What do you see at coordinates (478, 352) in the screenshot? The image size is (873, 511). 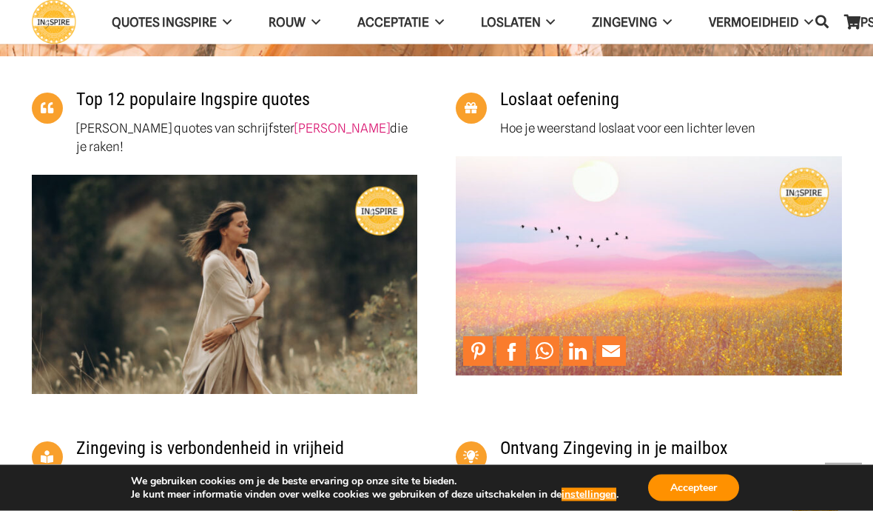 I see `a: Pin to Pinterest` at bounding box center [478, 352].